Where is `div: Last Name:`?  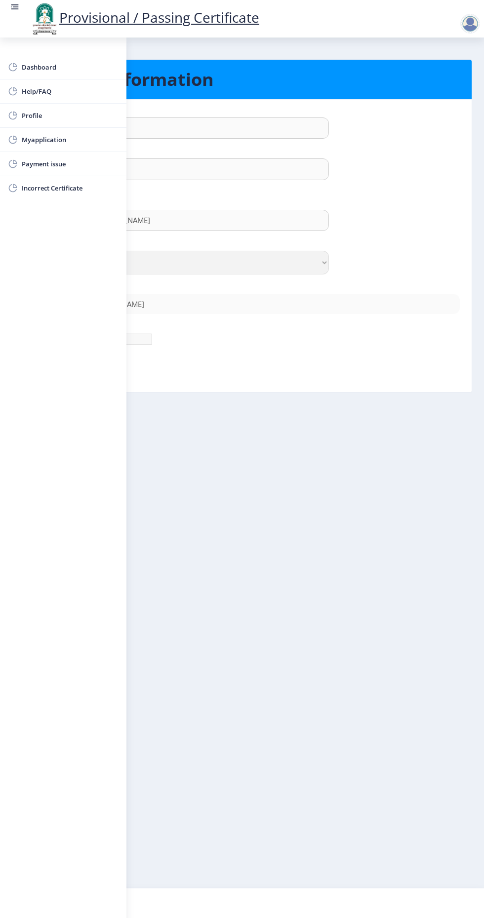 div: Last Name: is located at coordinates (242, 154).